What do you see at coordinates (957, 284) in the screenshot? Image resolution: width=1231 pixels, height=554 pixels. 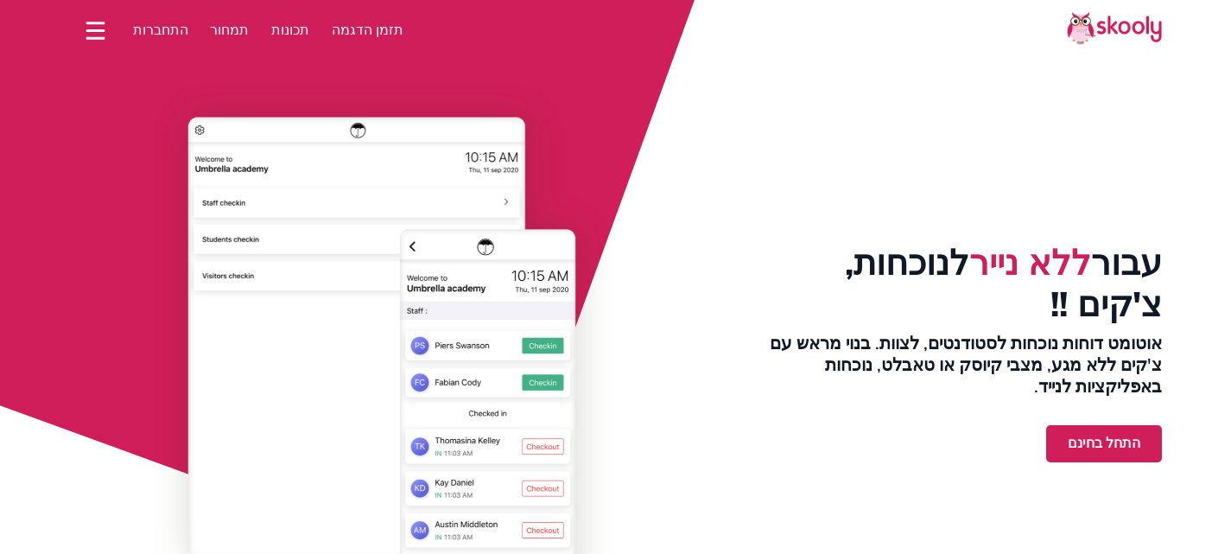 I see `h1: עבור לנוכחות, צ'קים !!` at bounding box center [957, 284].